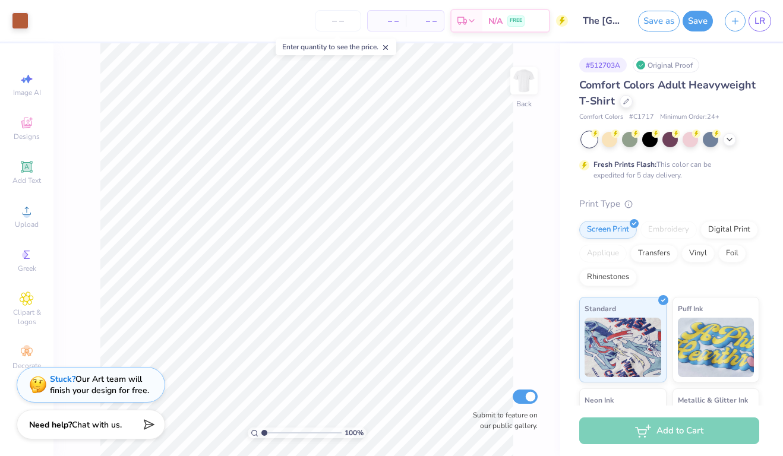  I want to click on div: Back, so click(524, 104).